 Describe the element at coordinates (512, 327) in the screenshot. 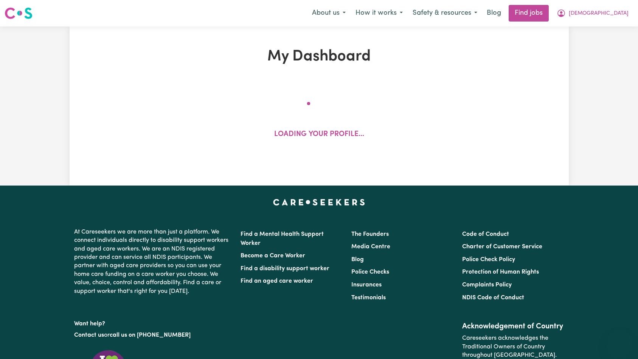

I see `h2: Acknowledgement of Country` at that location.